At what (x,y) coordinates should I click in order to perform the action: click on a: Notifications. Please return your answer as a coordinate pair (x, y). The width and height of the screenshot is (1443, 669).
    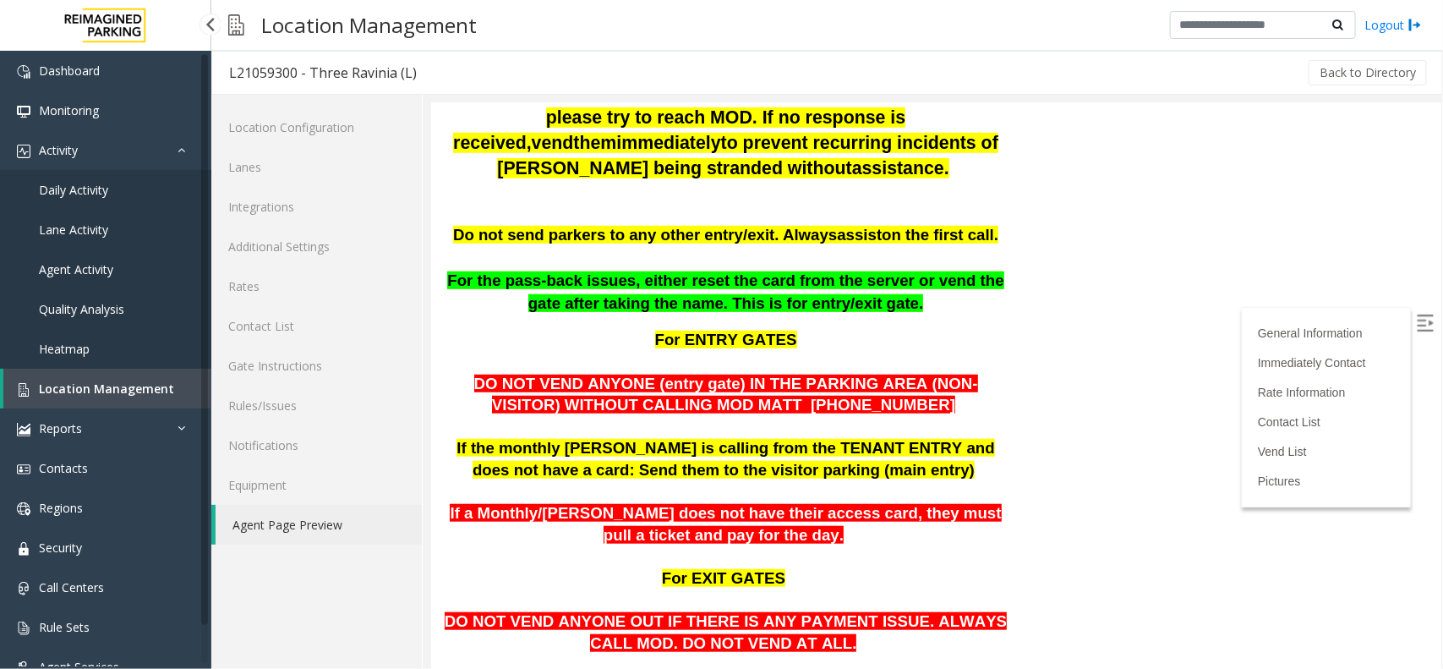
    Looking at the image, I should click on (316, 445).